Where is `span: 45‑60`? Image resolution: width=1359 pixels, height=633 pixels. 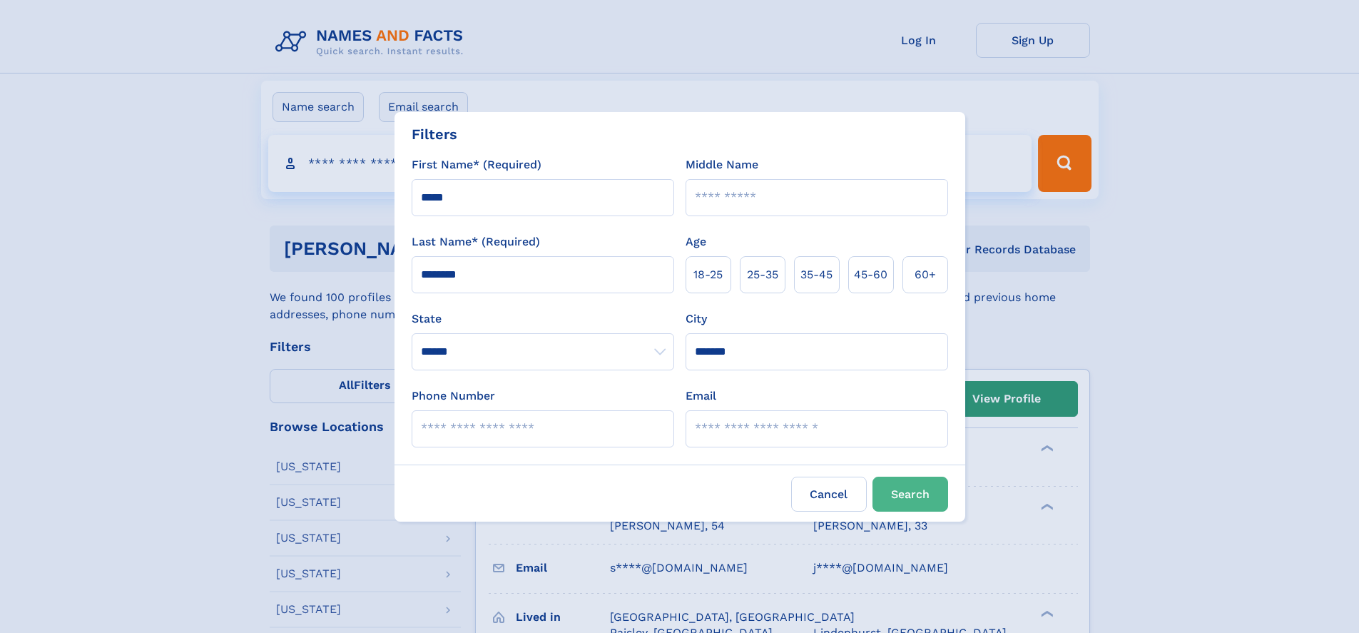
span: 45‑60 is located at coordinates (870, 275).